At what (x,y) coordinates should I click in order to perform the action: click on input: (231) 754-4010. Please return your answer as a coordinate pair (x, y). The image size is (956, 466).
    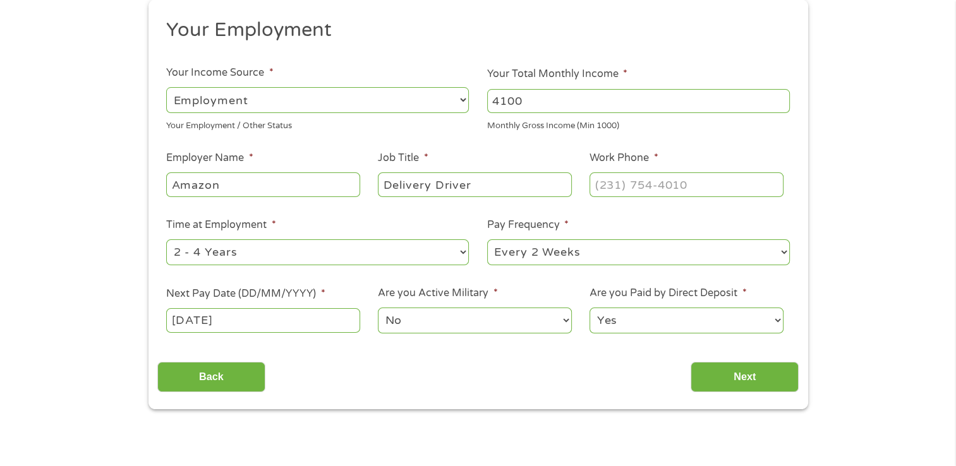
    Looking at the image, I should click on (686, 185).